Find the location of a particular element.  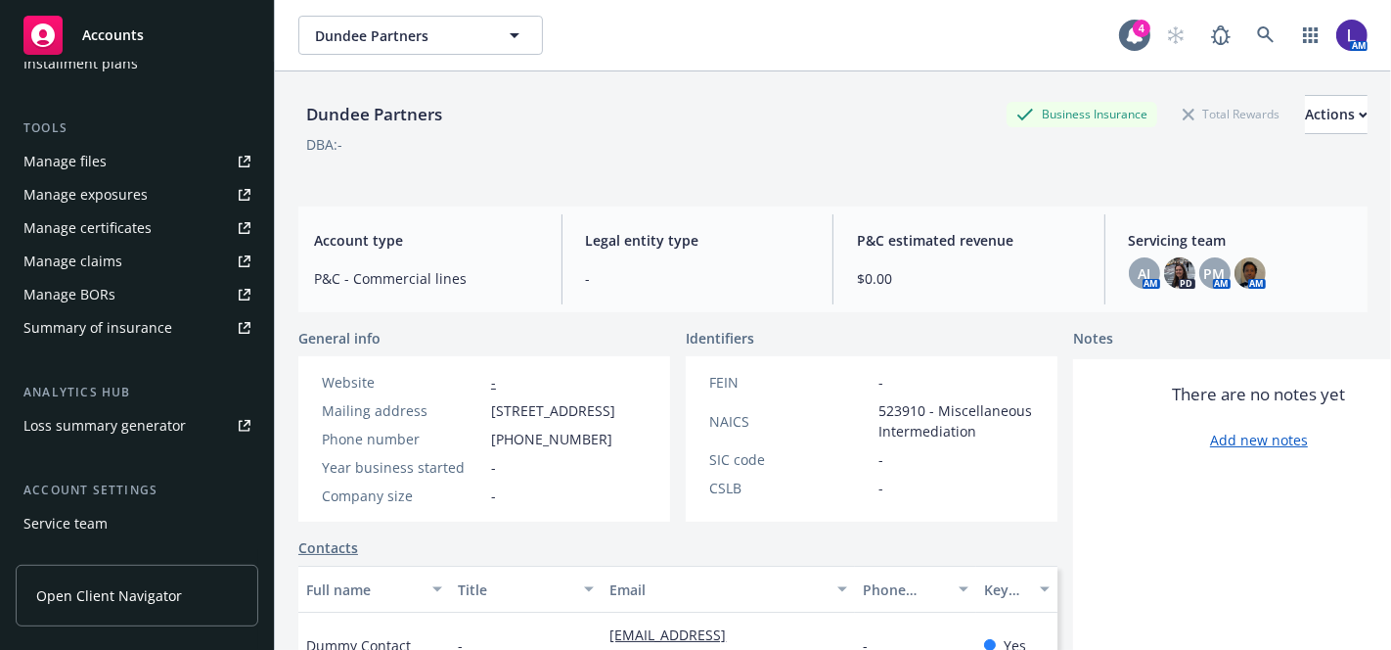

span: P&C estimated revenue is located at coordinates (969, 240).